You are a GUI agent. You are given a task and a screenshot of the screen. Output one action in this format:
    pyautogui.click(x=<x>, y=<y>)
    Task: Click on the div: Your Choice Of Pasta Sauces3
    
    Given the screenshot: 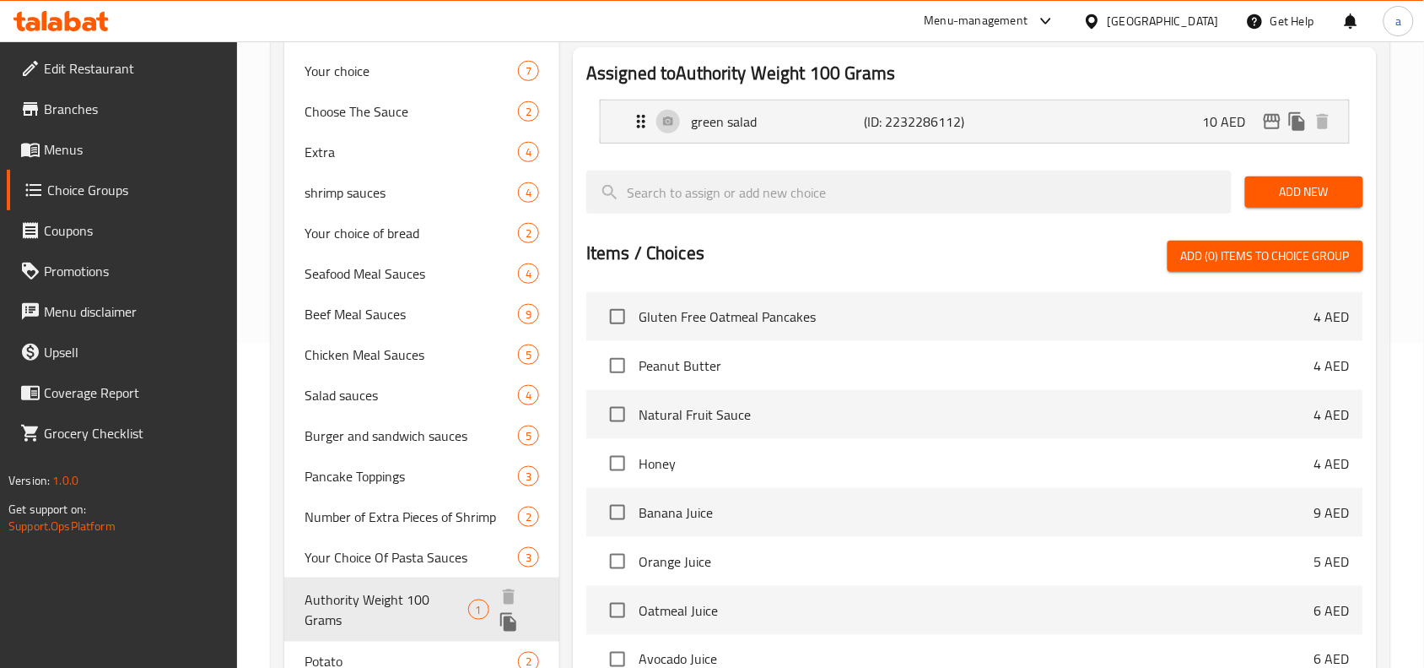 What is the action you would take?
    pyautogui.click(x=422, y=557)
    